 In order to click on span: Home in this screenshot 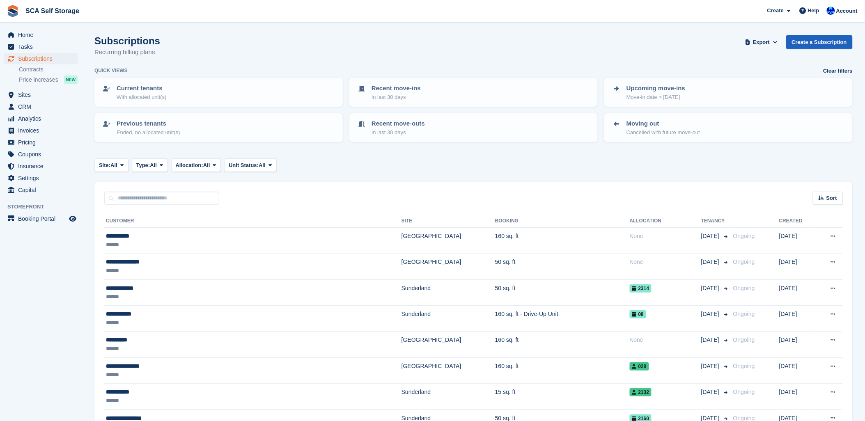, I will do `click(43, 35)`.